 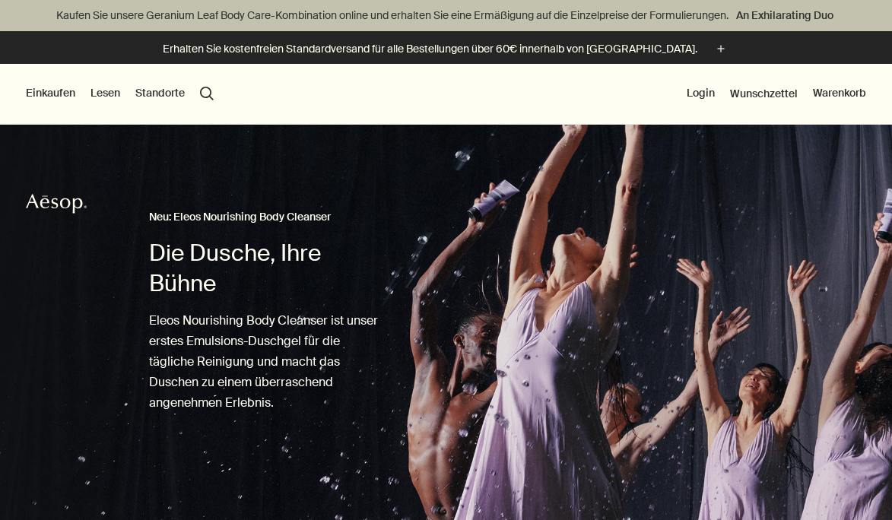 I want to click on nav: primary, so click(x=119, y=94).